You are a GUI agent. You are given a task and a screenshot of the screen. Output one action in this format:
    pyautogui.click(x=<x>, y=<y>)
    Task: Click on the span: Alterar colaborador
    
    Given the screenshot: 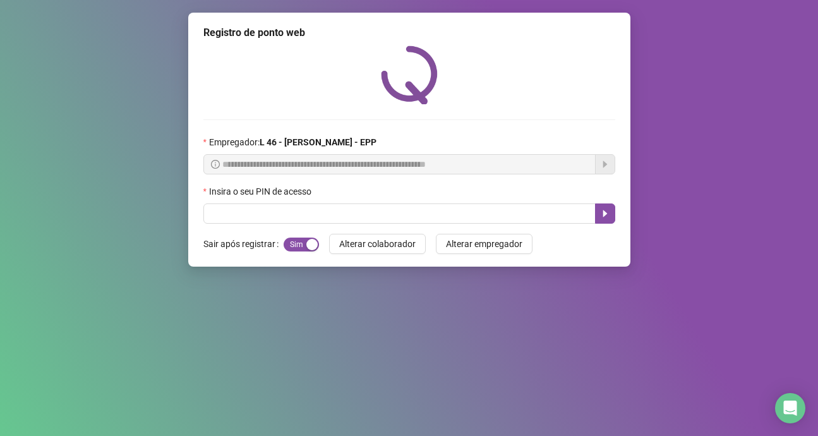 What is the action you would take?
    pyautogui.click(x=377, y=244)
    